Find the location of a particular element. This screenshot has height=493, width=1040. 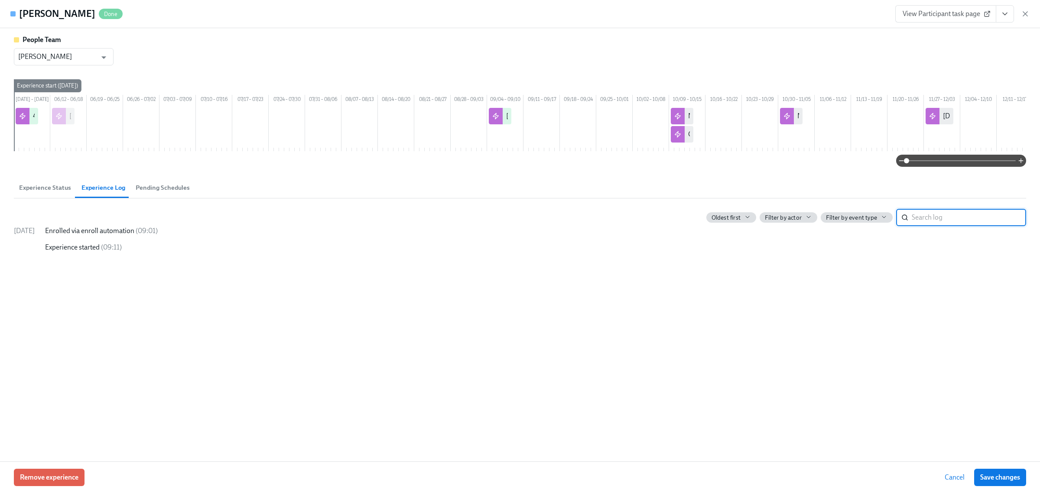

div: 08/07 – 08/13 is located at coordinates (360, 101).